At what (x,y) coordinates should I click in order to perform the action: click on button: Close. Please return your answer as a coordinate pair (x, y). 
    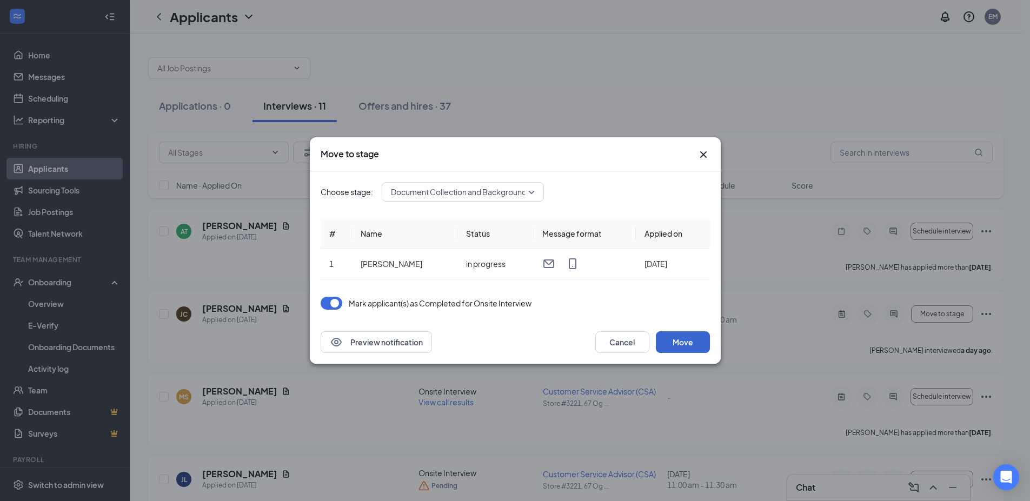
    Looking at the image, I should click on (703, 155).